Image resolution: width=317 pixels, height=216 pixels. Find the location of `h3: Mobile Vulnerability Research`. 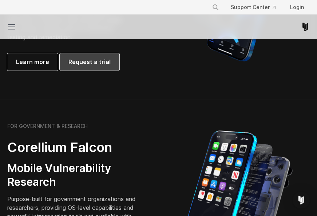

h3: Mobile Vulnerability Research is located at coordinates (74, 175).